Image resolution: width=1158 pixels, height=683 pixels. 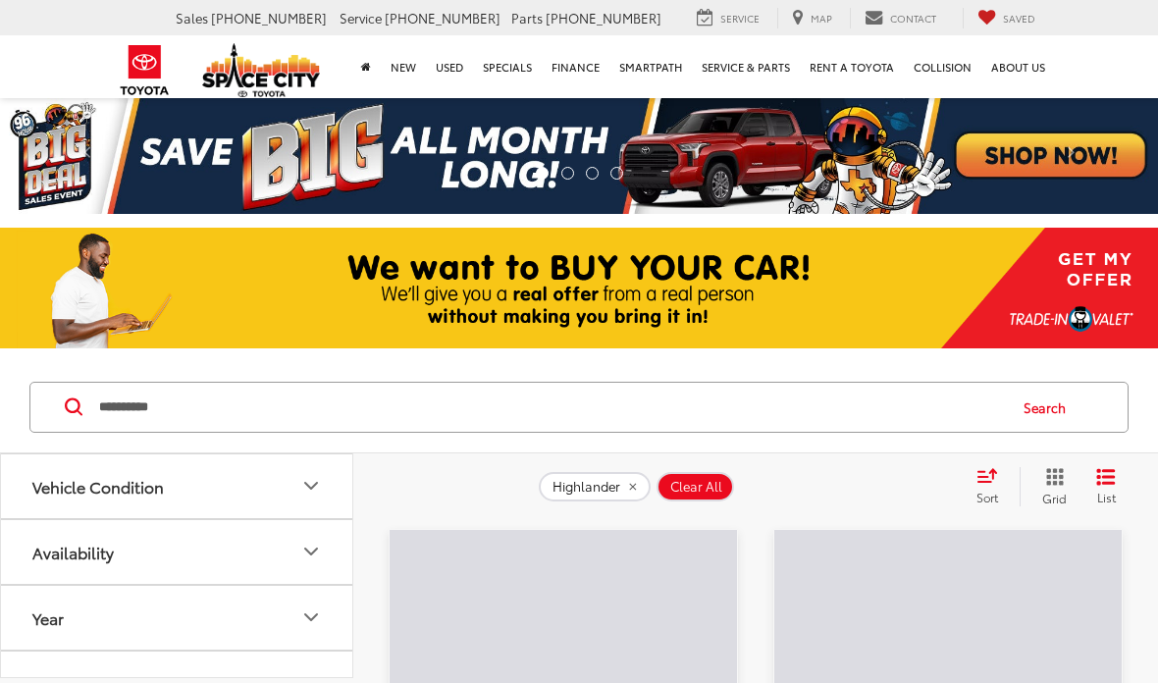 What do you see at coordinates (942, 67) in the screenshot?
I see `a: Collision` at bounding box center [942, 67].